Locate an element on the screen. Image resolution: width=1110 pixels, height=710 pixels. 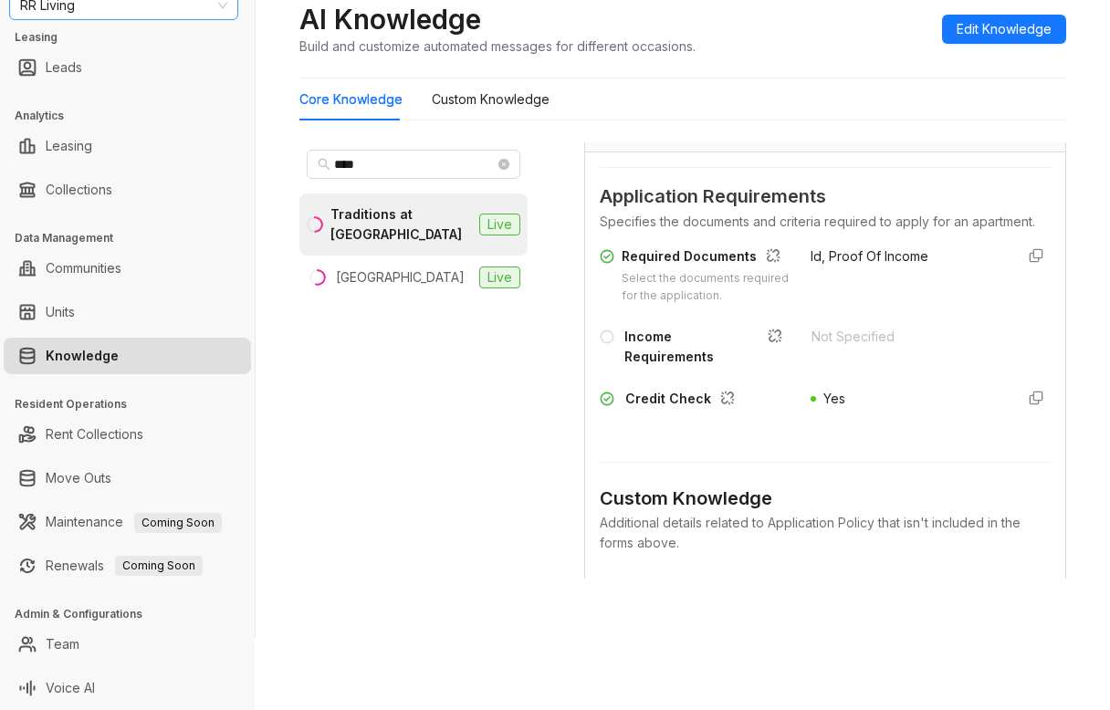
a: Collections is located at coordinates (79, 190).